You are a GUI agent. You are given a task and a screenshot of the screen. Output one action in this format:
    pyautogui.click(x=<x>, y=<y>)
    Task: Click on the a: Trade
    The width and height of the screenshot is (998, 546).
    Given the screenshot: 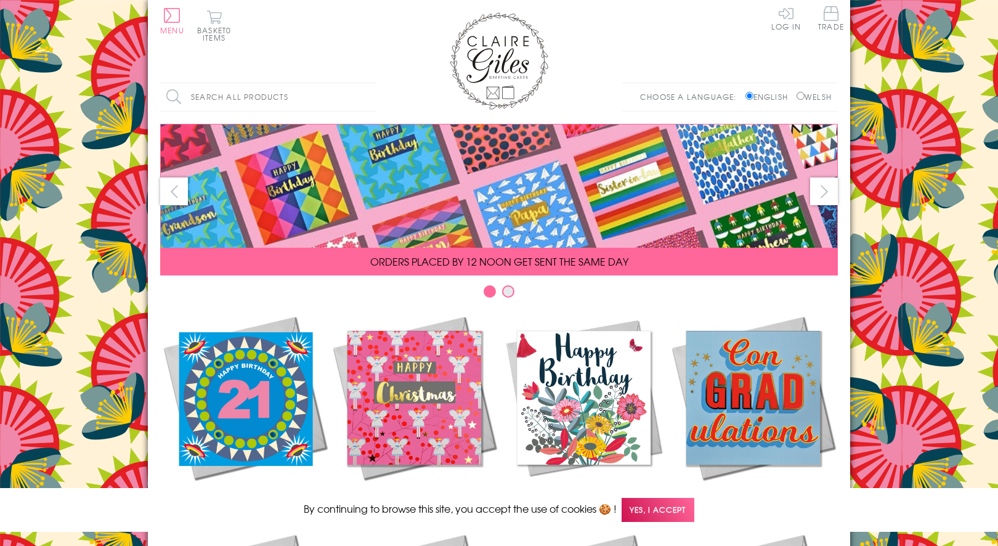 What is the action you would take?
    pyautogui.click(x=831, y=19)
    